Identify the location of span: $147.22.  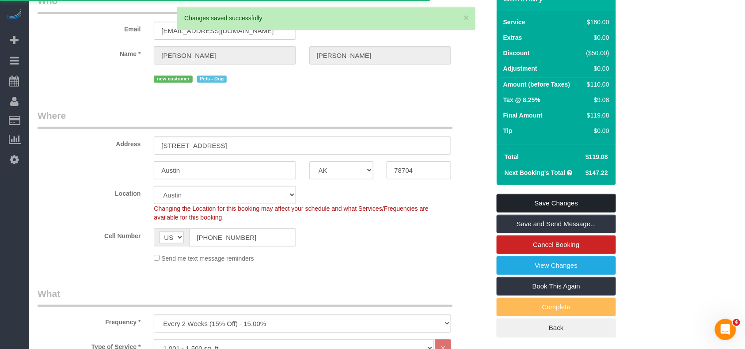
(596, 173).